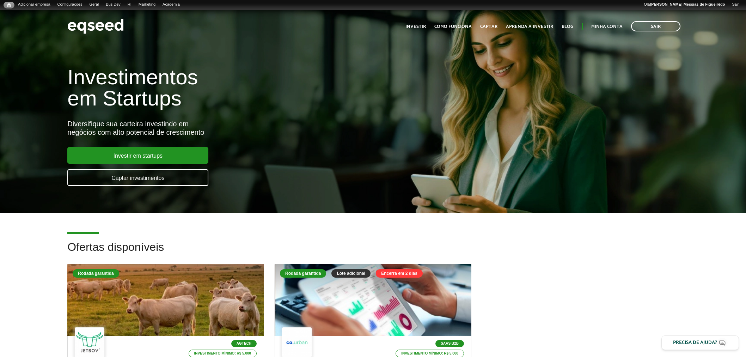  I want to click on a: Aprenda a investir, so click(530, 26).